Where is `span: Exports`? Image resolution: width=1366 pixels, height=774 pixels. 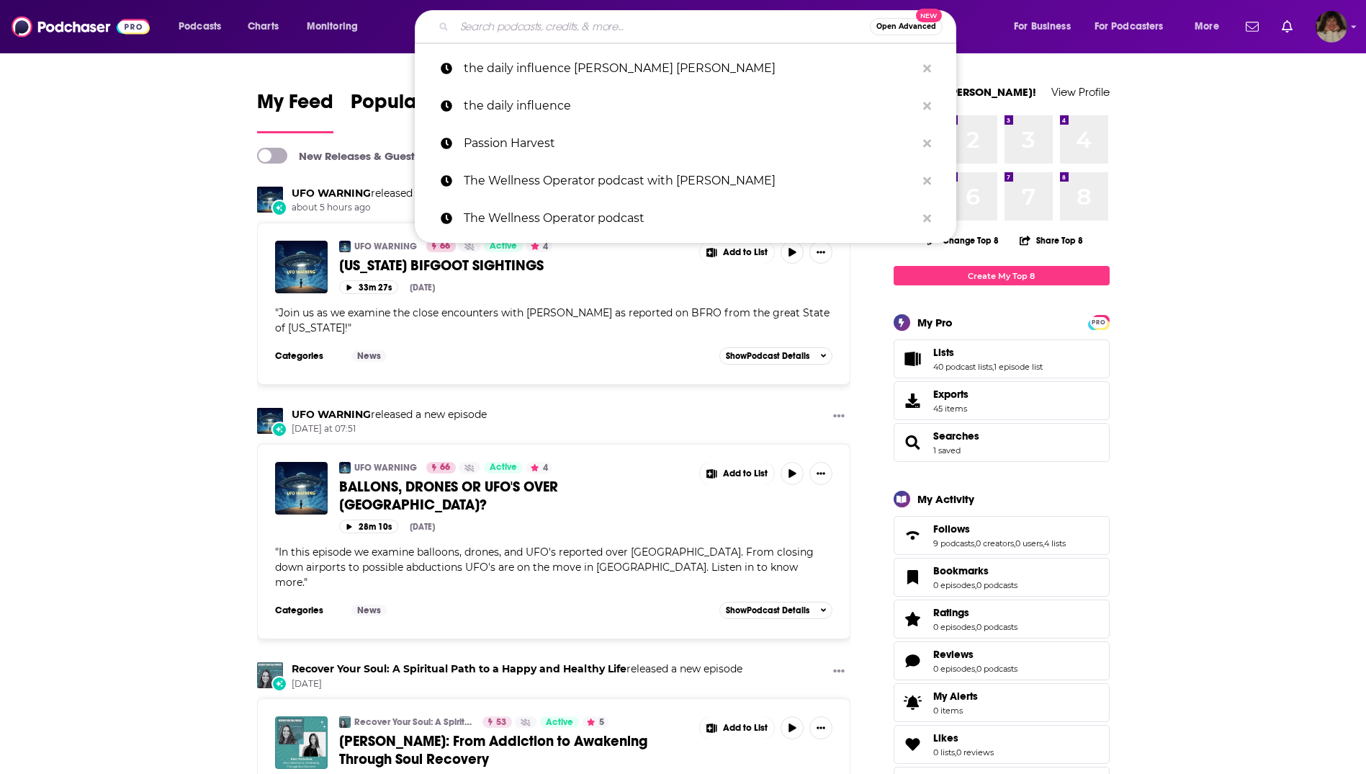 span: Exports is located at coordinates (951, 394).